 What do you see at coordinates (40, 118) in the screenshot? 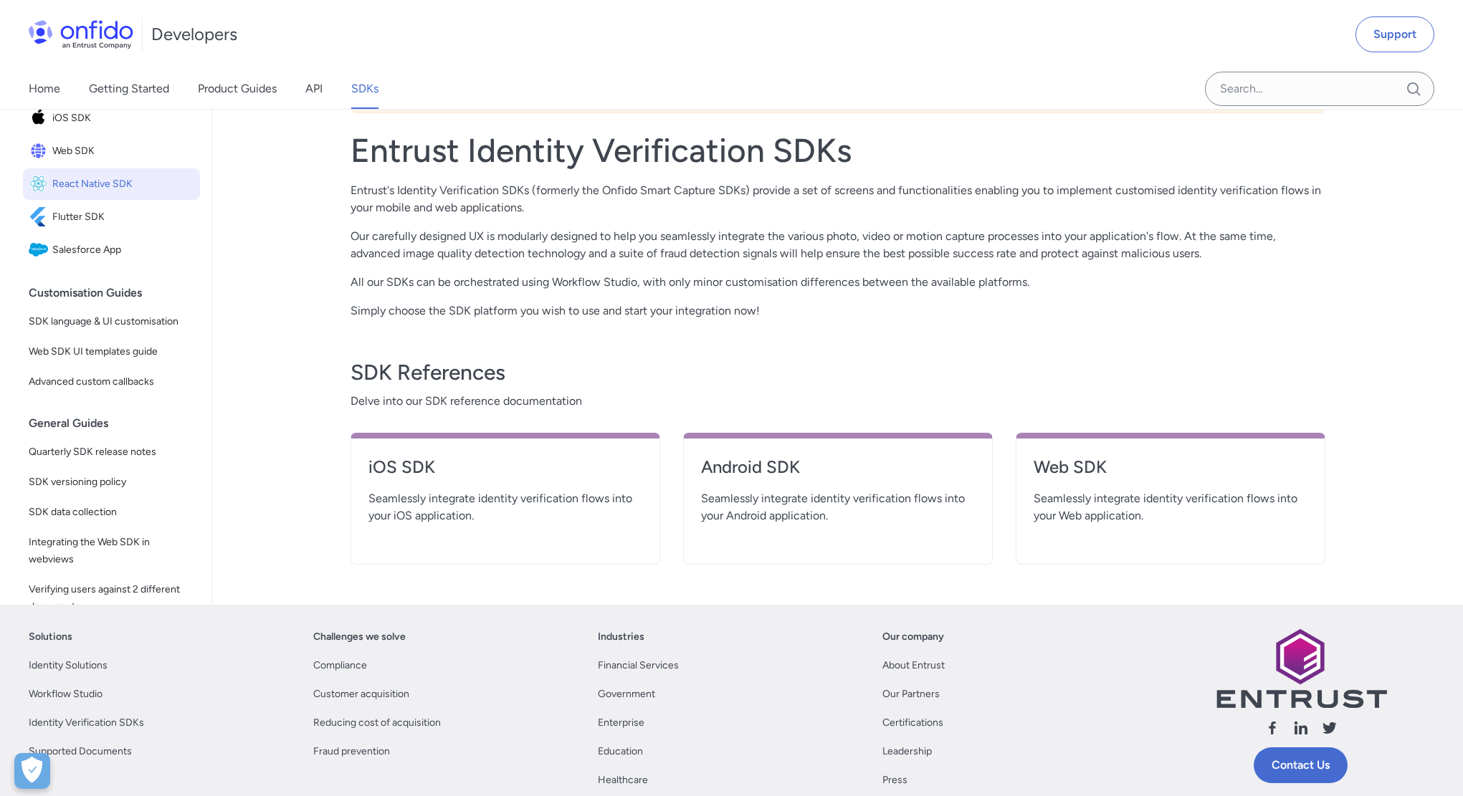
I see `img: IconiOS SDK` at bounding box center [40, 118].